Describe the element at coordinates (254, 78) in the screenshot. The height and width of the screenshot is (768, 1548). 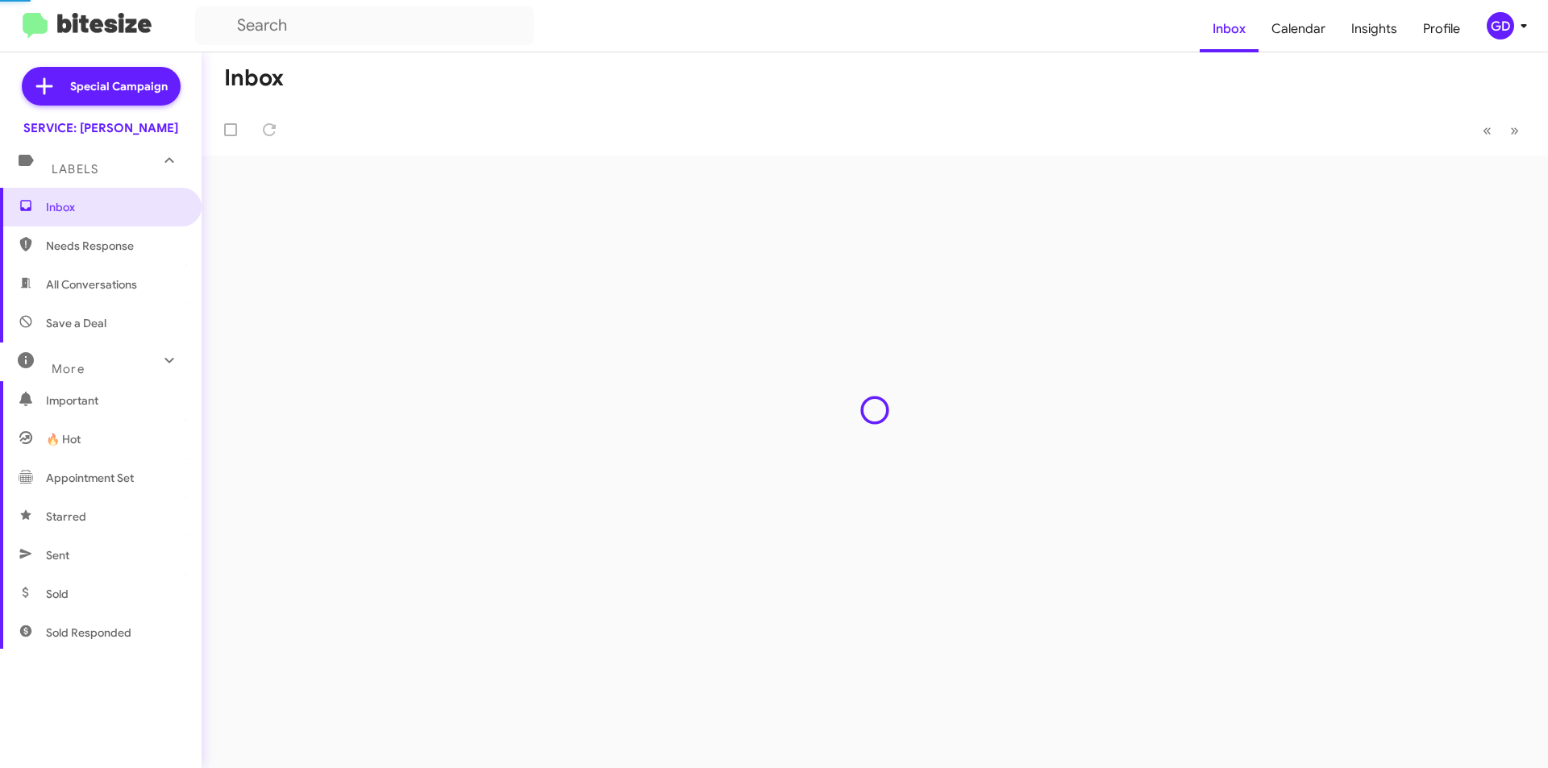
I see `h1: Inbox` at that location.